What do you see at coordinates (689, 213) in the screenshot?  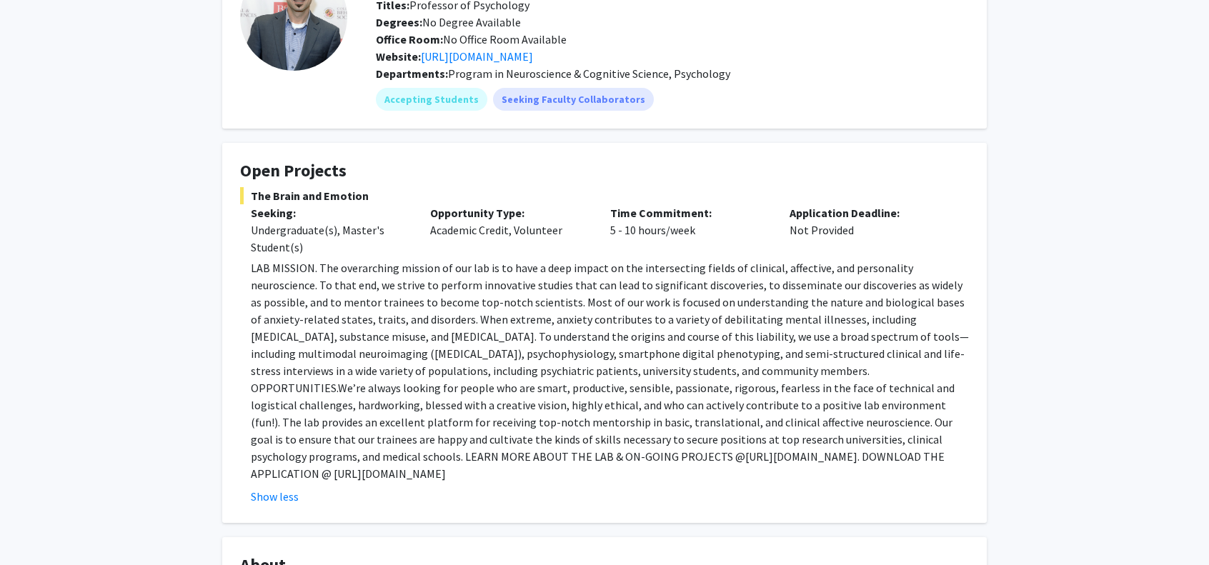 I see `p: Time Commitment:` at bounding box center [689, 213].